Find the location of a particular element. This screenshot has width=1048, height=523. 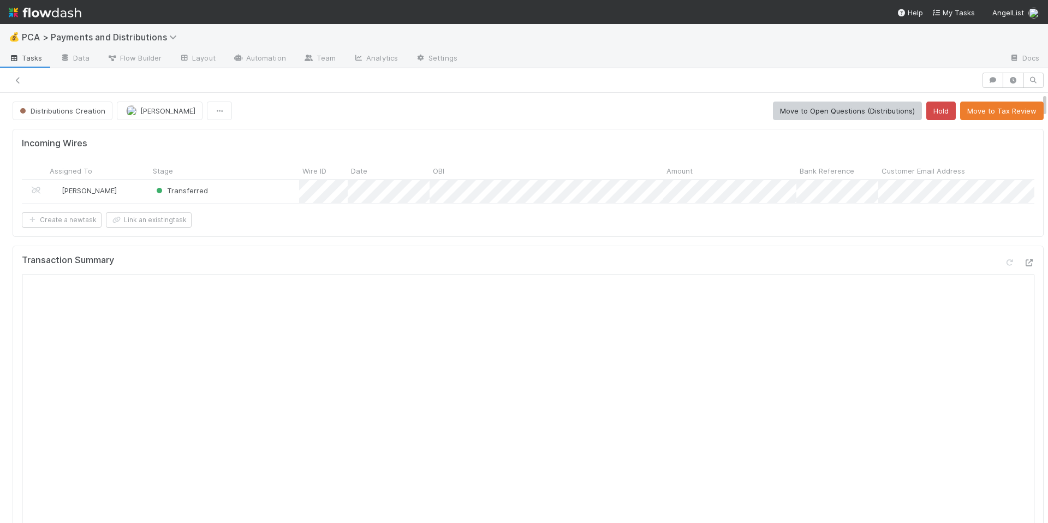

button: Move to Tax Review is located at coordinates (1002, 111).